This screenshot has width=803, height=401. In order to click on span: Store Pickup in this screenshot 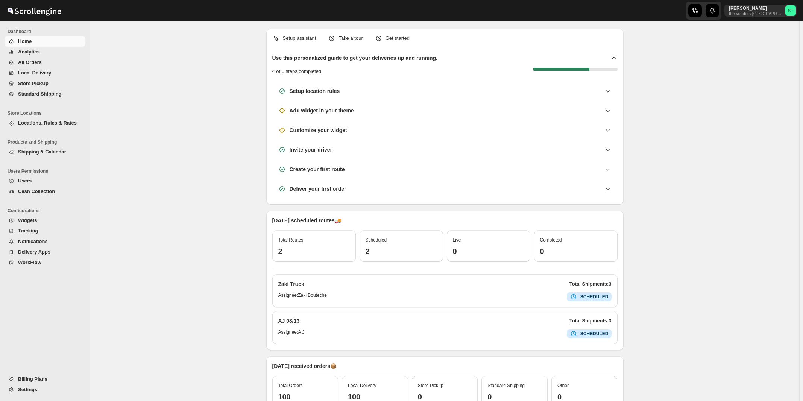, I will do `click(431, 385)`.